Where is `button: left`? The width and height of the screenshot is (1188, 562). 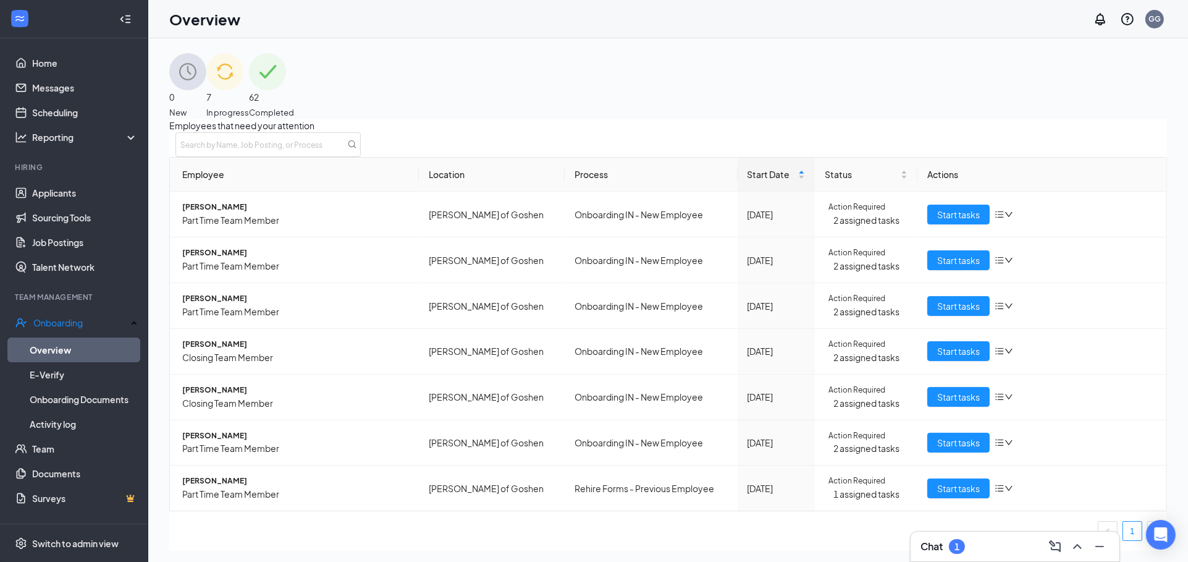 button: left is located at coordinates (1108, 531).